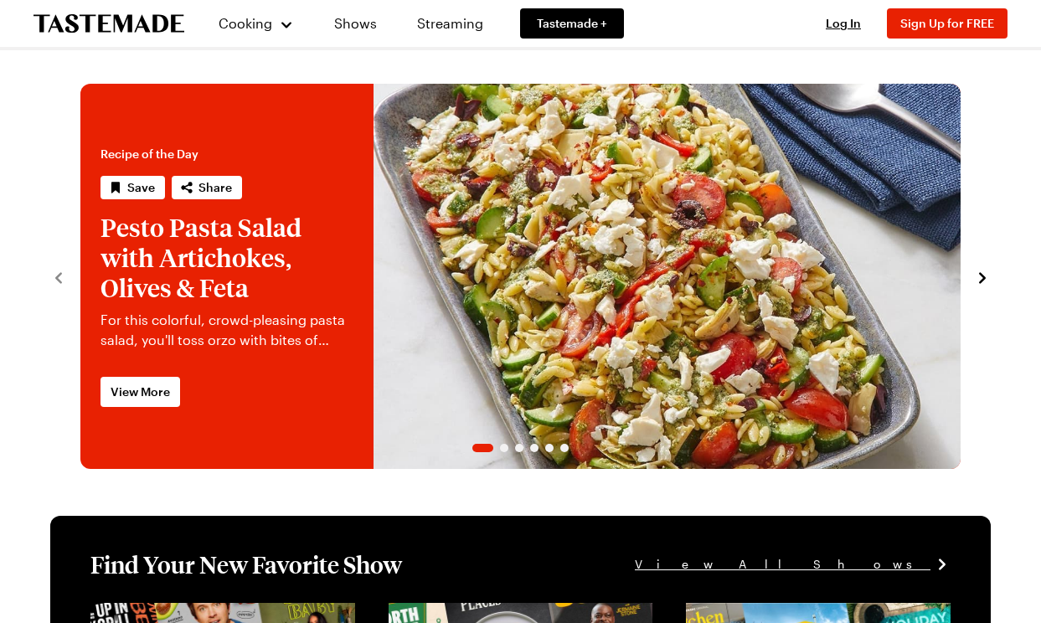 The width and height of the screenshot is (1041, 623). I want to click on a: Tastemade +, so click(572, 23).